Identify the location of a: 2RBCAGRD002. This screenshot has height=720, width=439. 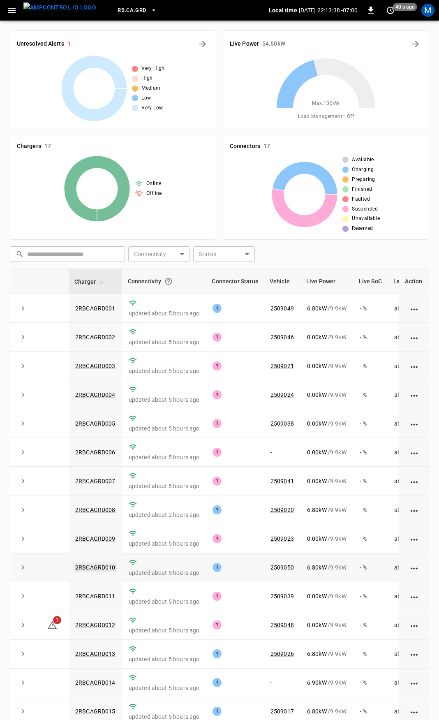
(95, 337).